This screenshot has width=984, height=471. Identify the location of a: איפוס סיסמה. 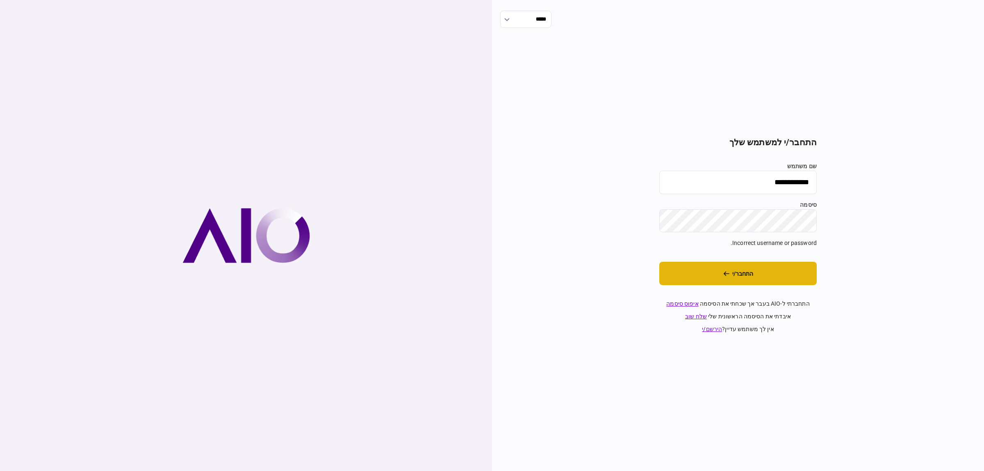
(682, 303).